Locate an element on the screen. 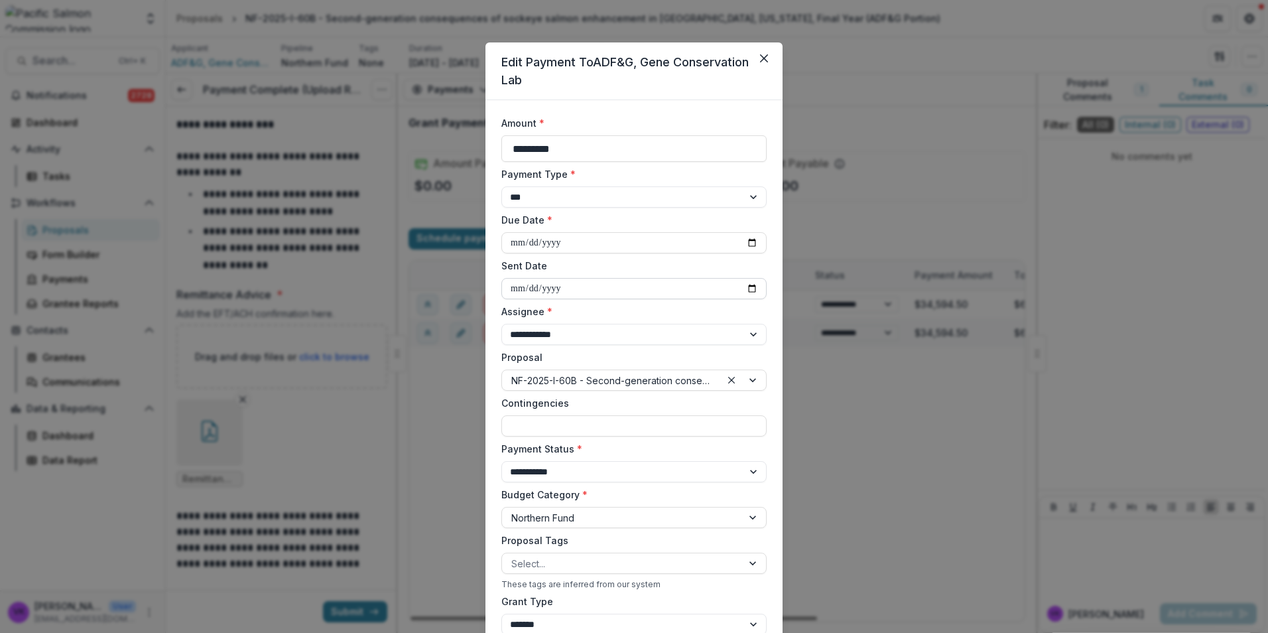 This screenshot has height=633, width=1268. button: Close is located at coordinates (764, 58).